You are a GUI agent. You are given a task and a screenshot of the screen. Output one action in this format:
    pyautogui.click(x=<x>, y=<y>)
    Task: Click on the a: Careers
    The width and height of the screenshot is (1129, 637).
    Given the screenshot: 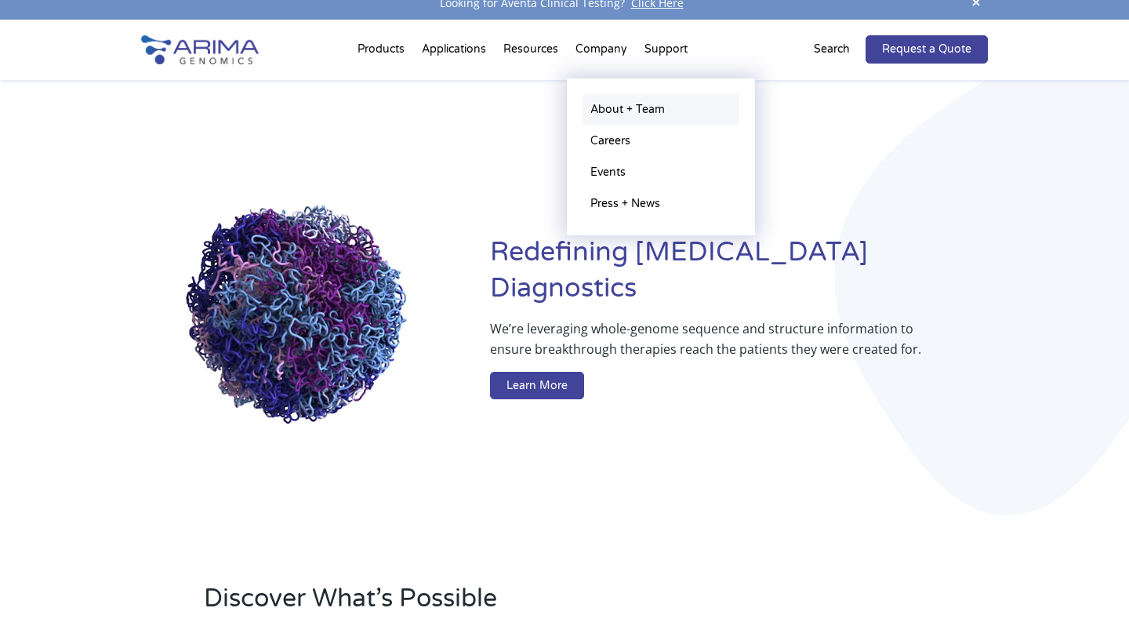 What is the action you would take?
    pyautogui.click(x=661, y=141)
    